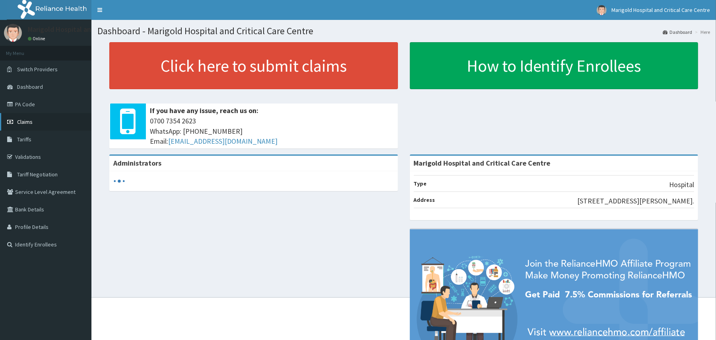  What do you see at coordinates (24, 139) in the screenshot?
I see `span: Tariffs` at bounding box center [24, 139].